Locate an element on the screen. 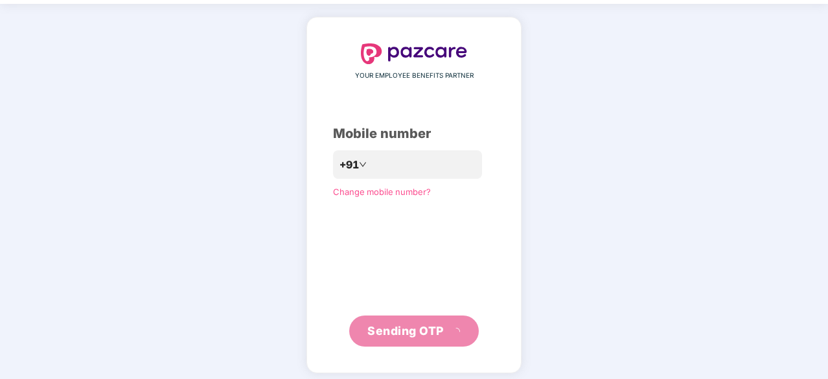 Image resolution: width=828 pixels, height=379 pixels. span: YOUR EMPLOYEE BENEFITS PARTNER is located at coordinates (414, 76).